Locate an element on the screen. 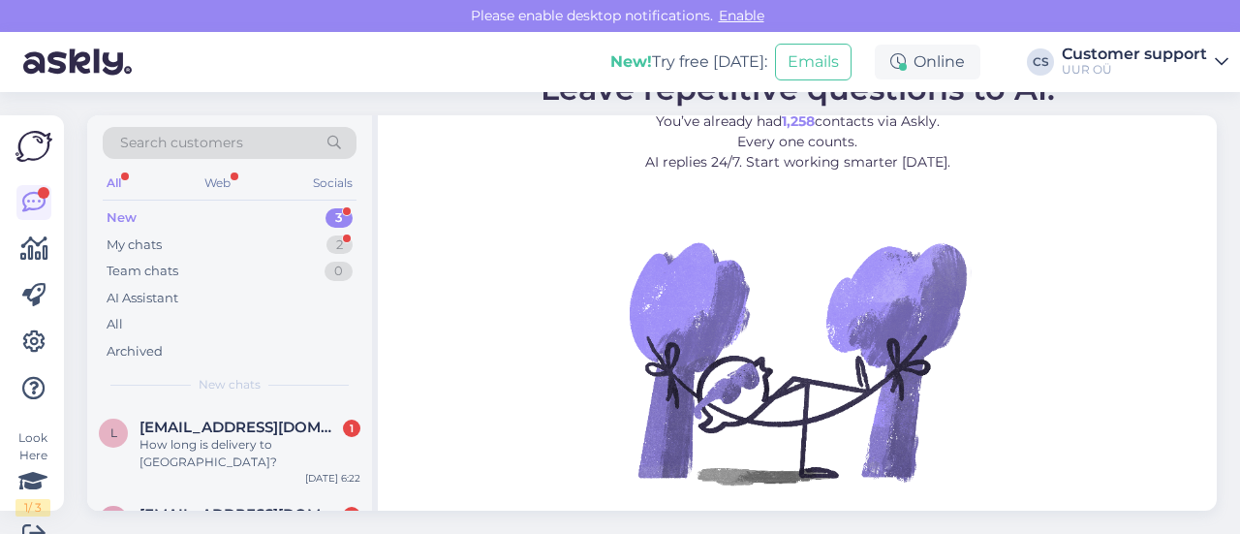 This screenshot has width=1240, height=534. div: 1 / 3 is located at coordinates (33, 507).